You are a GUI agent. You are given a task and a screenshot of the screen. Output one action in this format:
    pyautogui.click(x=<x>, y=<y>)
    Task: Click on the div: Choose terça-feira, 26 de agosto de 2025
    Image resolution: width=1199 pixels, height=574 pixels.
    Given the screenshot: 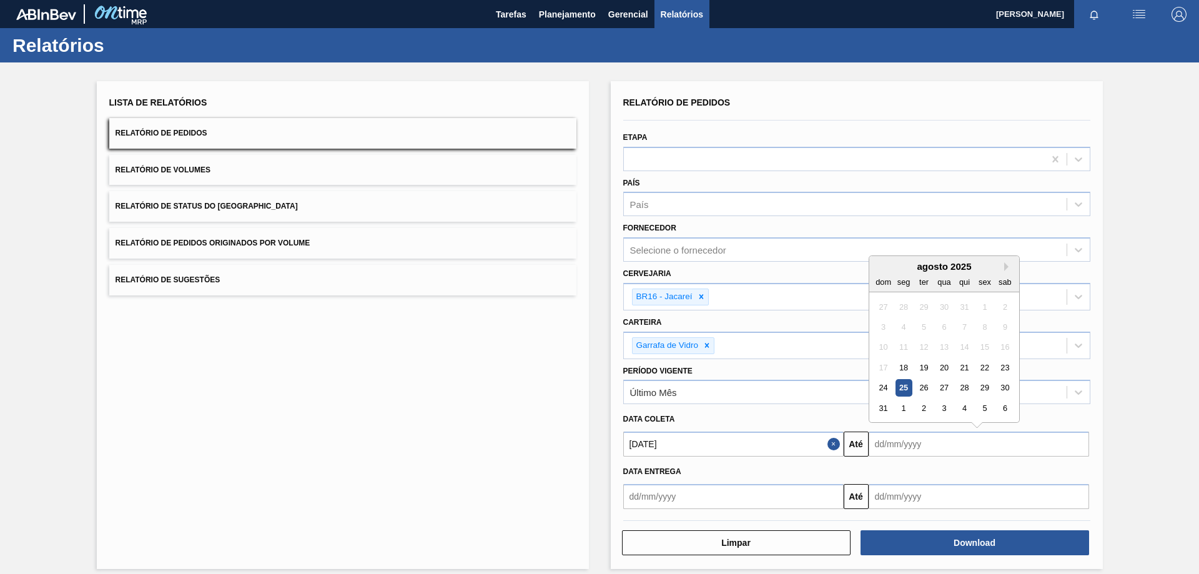 What is the action you would take?
    pyautogui.click(x=923, y=388)
    